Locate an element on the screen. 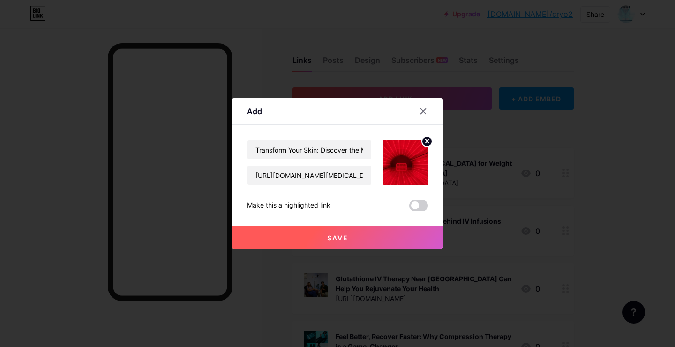  span: Save is located at coordinates (338, 237).